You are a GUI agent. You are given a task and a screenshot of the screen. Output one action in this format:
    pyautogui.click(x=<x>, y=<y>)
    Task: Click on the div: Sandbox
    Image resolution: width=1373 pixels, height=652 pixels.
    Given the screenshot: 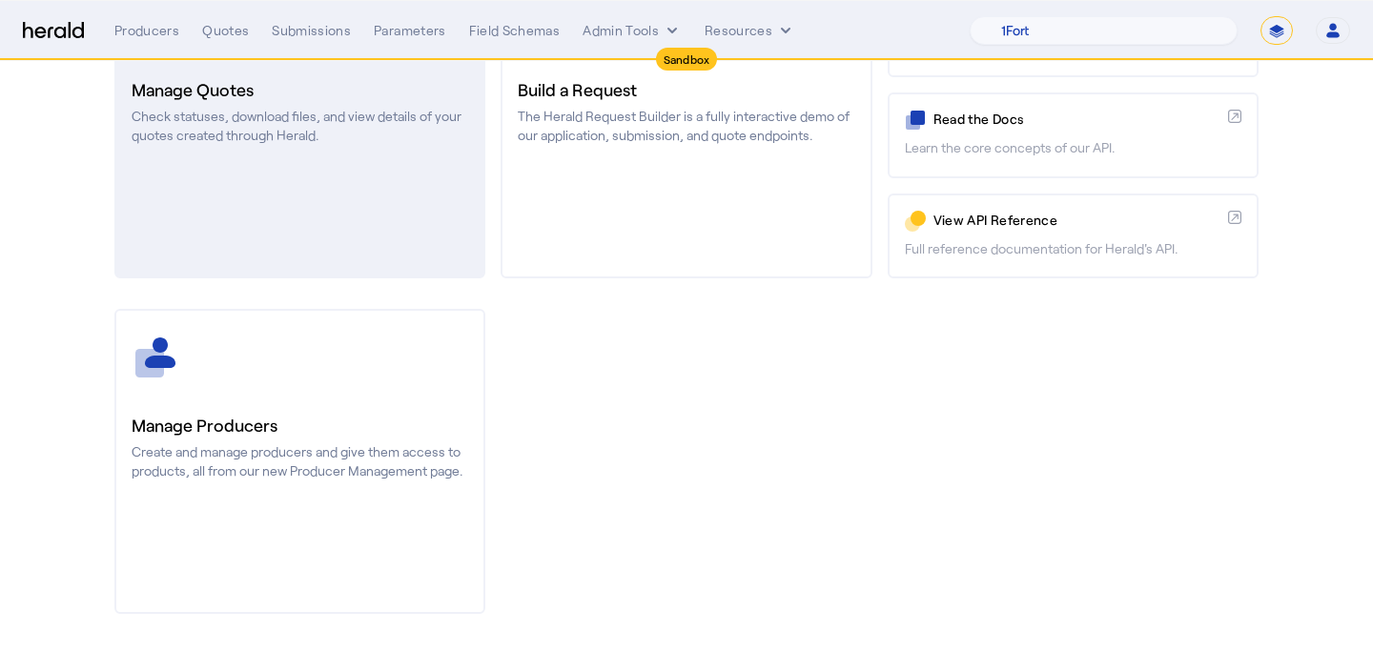 What is the action you would take?
    pyautogui.click(x=686, y=59)
    